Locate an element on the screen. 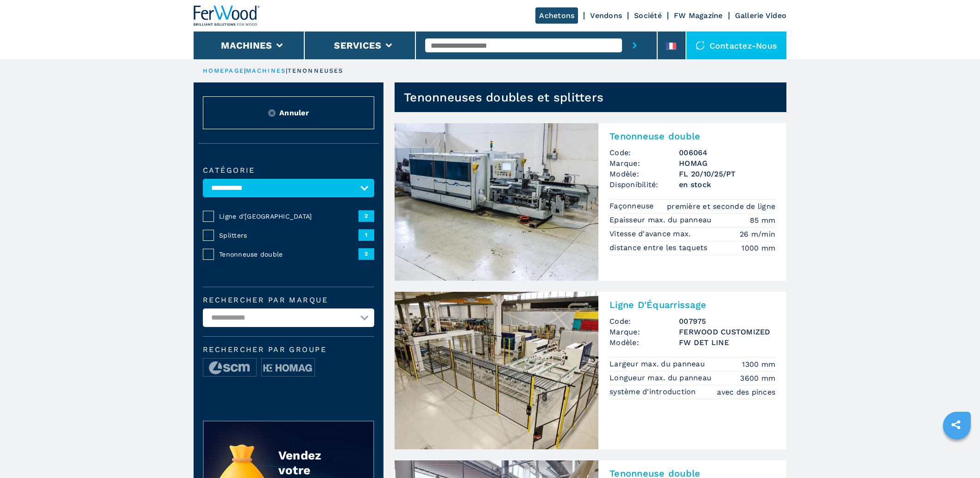 The height and width of the screenshot is (478, 980). p: tenonneuses is located at coordinates (315, 71).